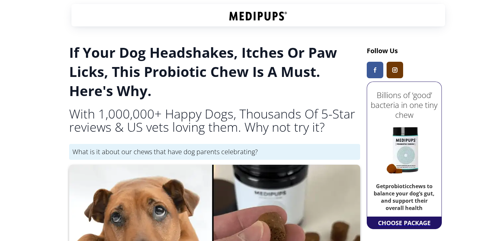 The image size is (503, 241). Describe the element at coordinates (215, 72) in the screenshot. I see `h1: If Your Dog Headshakes, Itches Or Paw Licks, This Probiotic Chew Is A Must. Here's Why.` at that location.